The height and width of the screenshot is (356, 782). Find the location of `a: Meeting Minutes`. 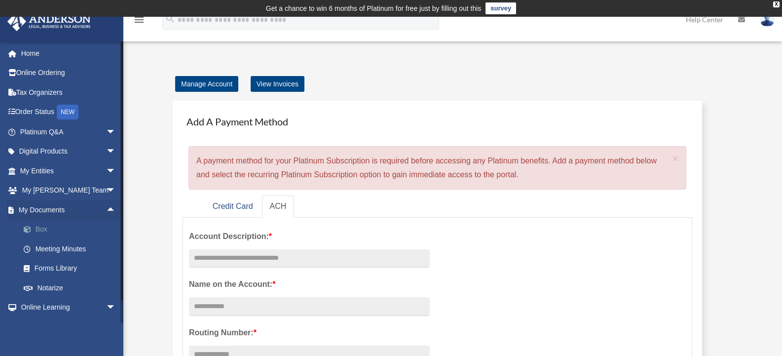

a: Meeting Minutes is located at coordinates (72, 249).